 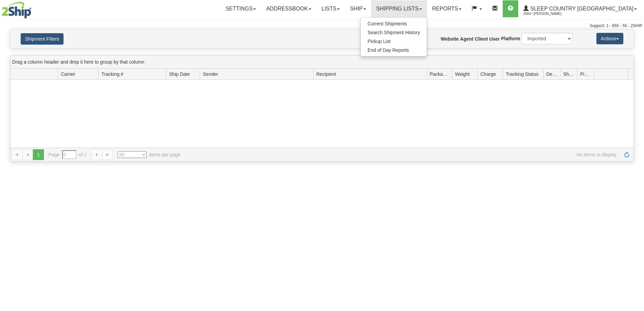 What do you see at coordinates (403, 155) in the screenshot?
I see `span: No items to display` at bounding box center [403, 155].